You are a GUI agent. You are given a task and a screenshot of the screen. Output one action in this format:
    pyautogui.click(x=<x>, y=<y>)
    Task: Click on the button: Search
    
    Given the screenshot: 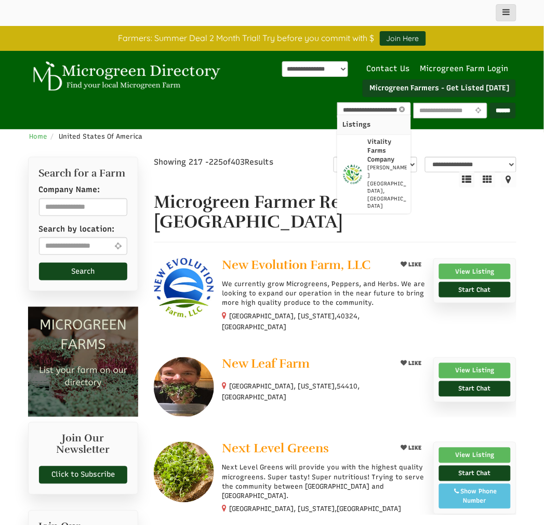 What is the action you would take?
    pyautogui.click(x=83, y=272)
    